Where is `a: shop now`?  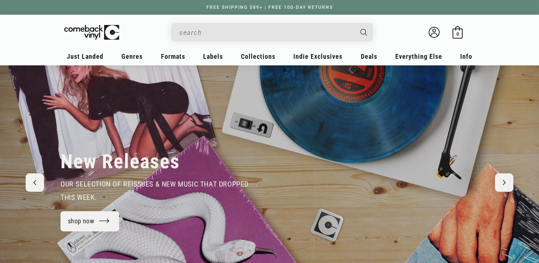
a: shop now is located at coordinates (90, 221).